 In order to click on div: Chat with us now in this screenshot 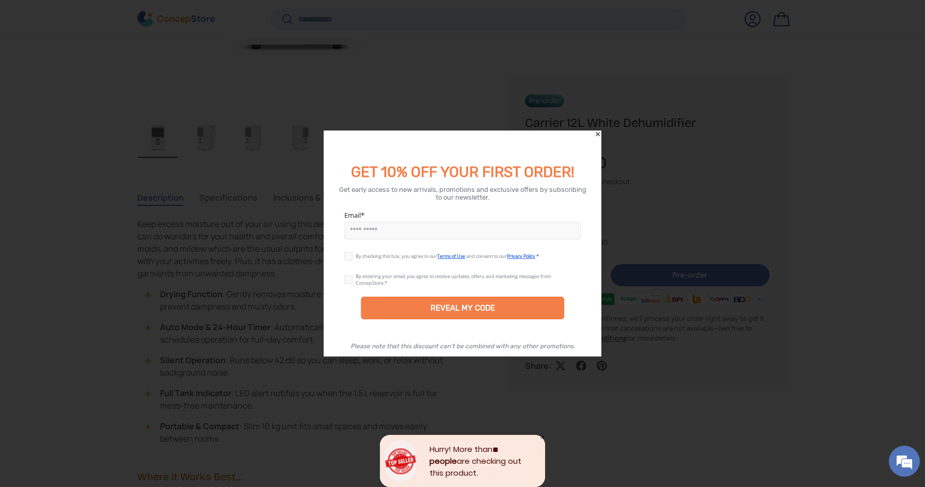, I will do `click(113, 64)`.